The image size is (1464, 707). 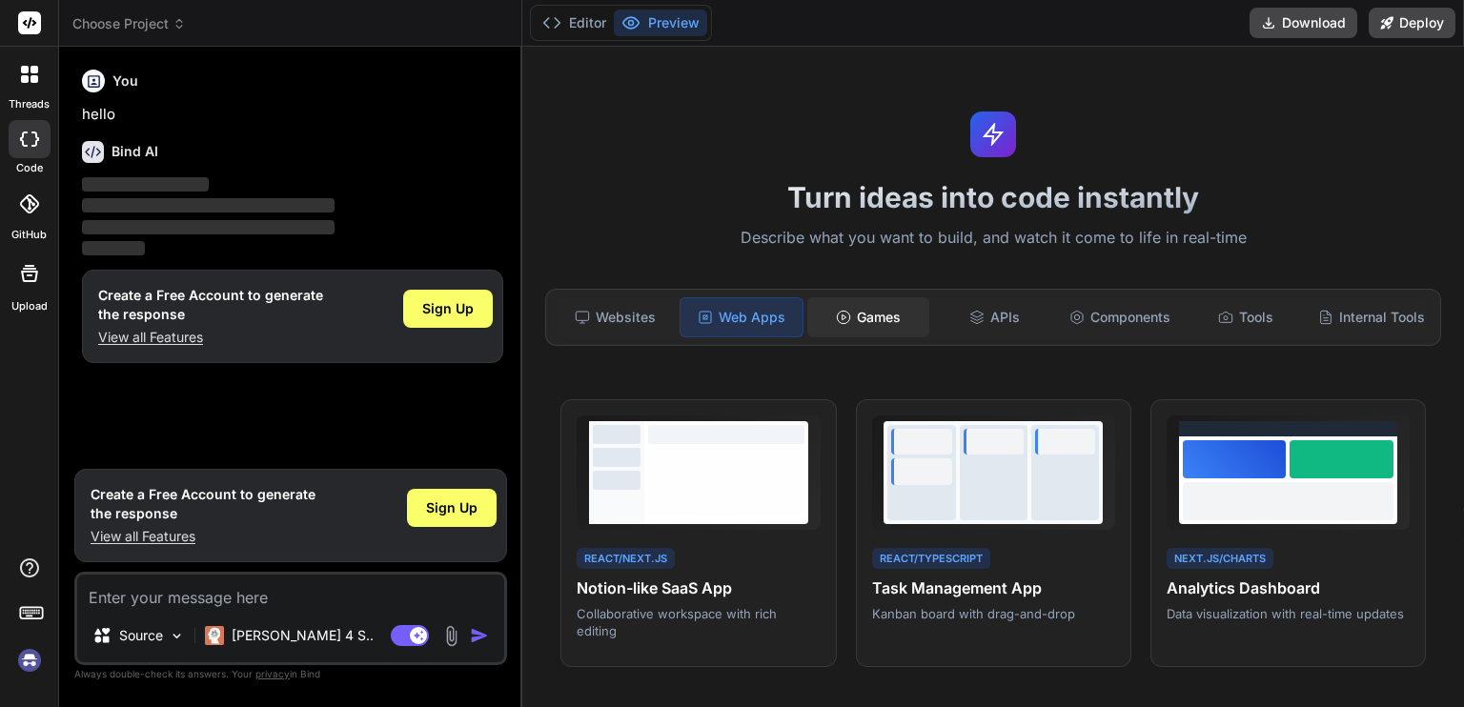 I want to click on div: Web Apps, so click(x=741, y=317).